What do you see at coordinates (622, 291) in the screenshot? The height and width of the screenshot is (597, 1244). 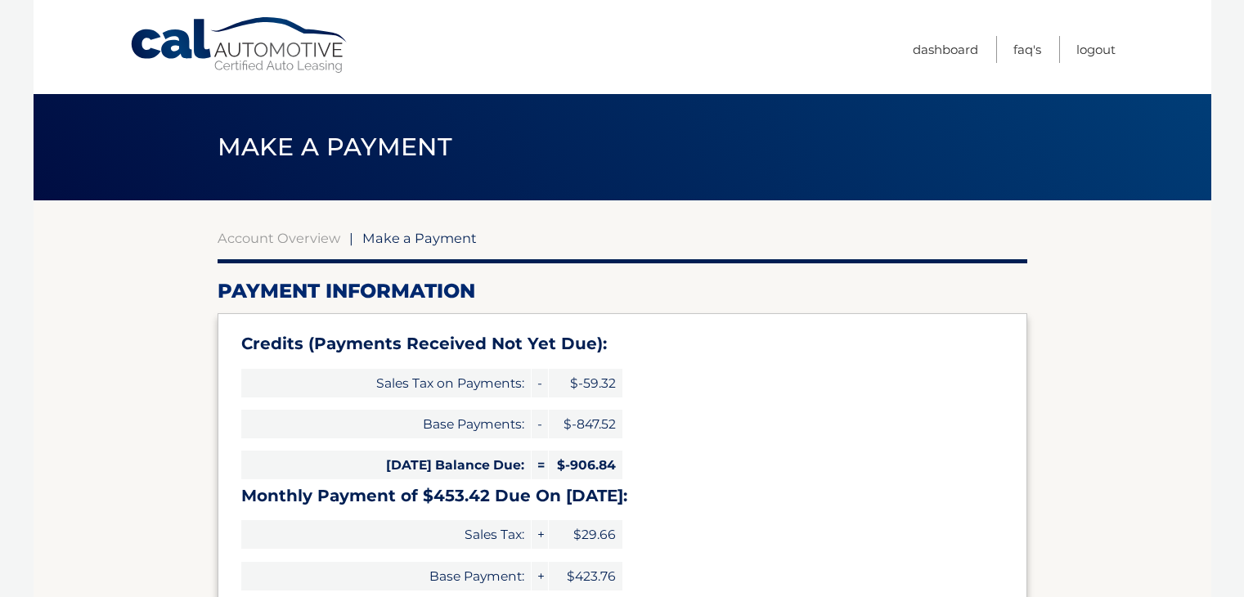 I see `h2: Payment Information` at bounding box center [622, 291].